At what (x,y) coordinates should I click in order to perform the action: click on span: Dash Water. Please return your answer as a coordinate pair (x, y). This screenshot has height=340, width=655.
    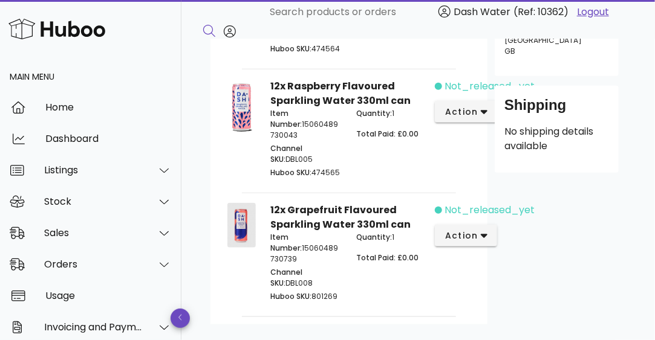
    Looking at the image, I should click on (482, 11).